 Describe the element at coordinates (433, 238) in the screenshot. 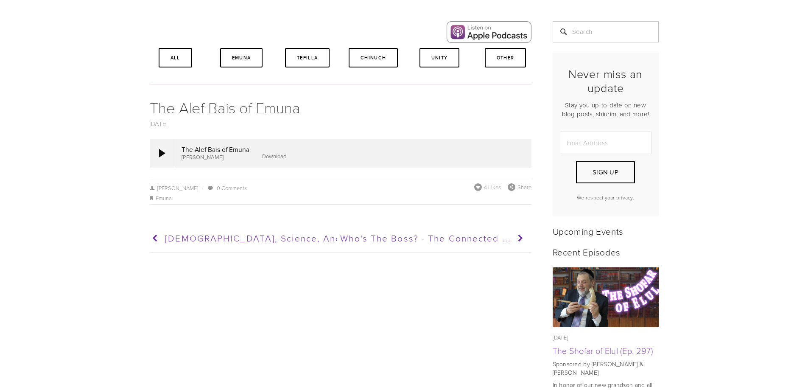

I see `a: Who's the Boss? - The Connected ...` at that location.